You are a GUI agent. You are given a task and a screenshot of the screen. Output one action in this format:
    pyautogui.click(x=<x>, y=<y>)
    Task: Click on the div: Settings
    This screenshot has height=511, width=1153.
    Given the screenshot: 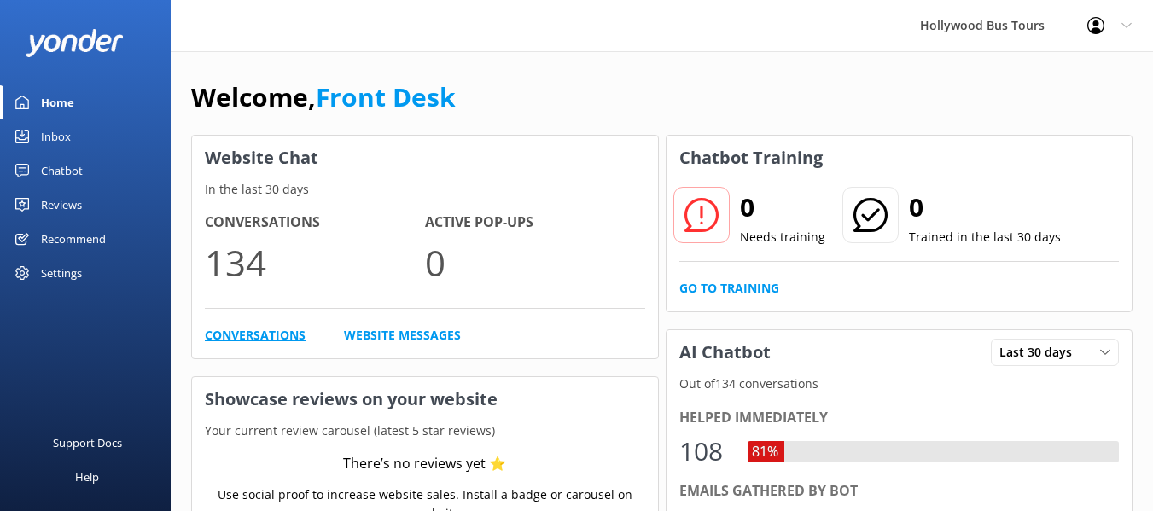 What is the action you would take?
    pyautogui.click(x=61, y=273)
    